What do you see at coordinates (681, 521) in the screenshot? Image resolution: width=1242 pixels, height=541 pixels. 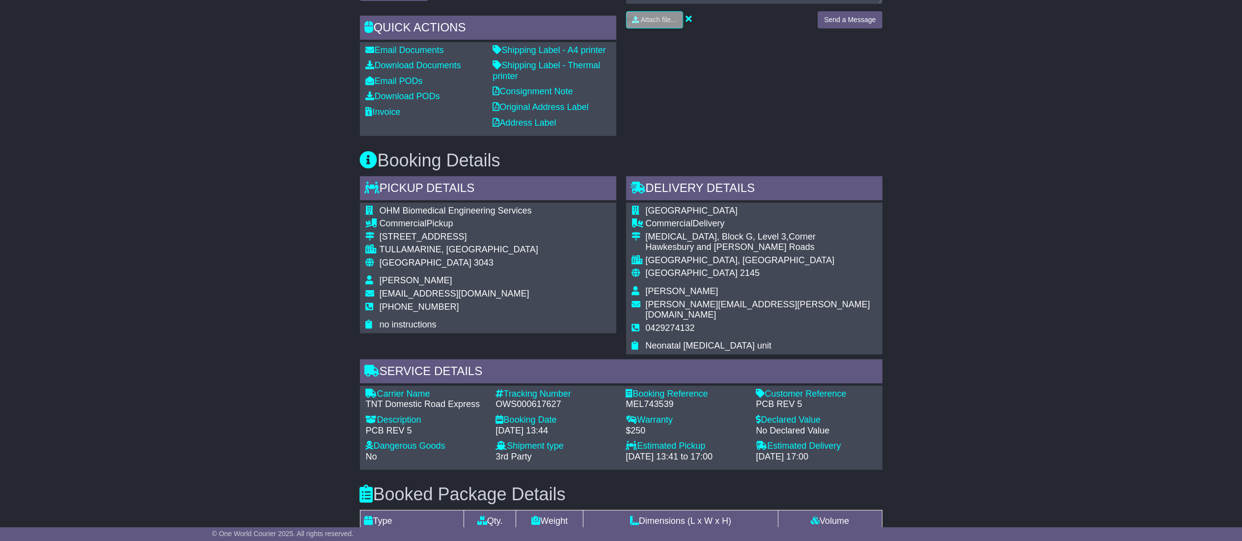 I see `td: Dimensions (L x W x H)` at bounding box center [681, 521].